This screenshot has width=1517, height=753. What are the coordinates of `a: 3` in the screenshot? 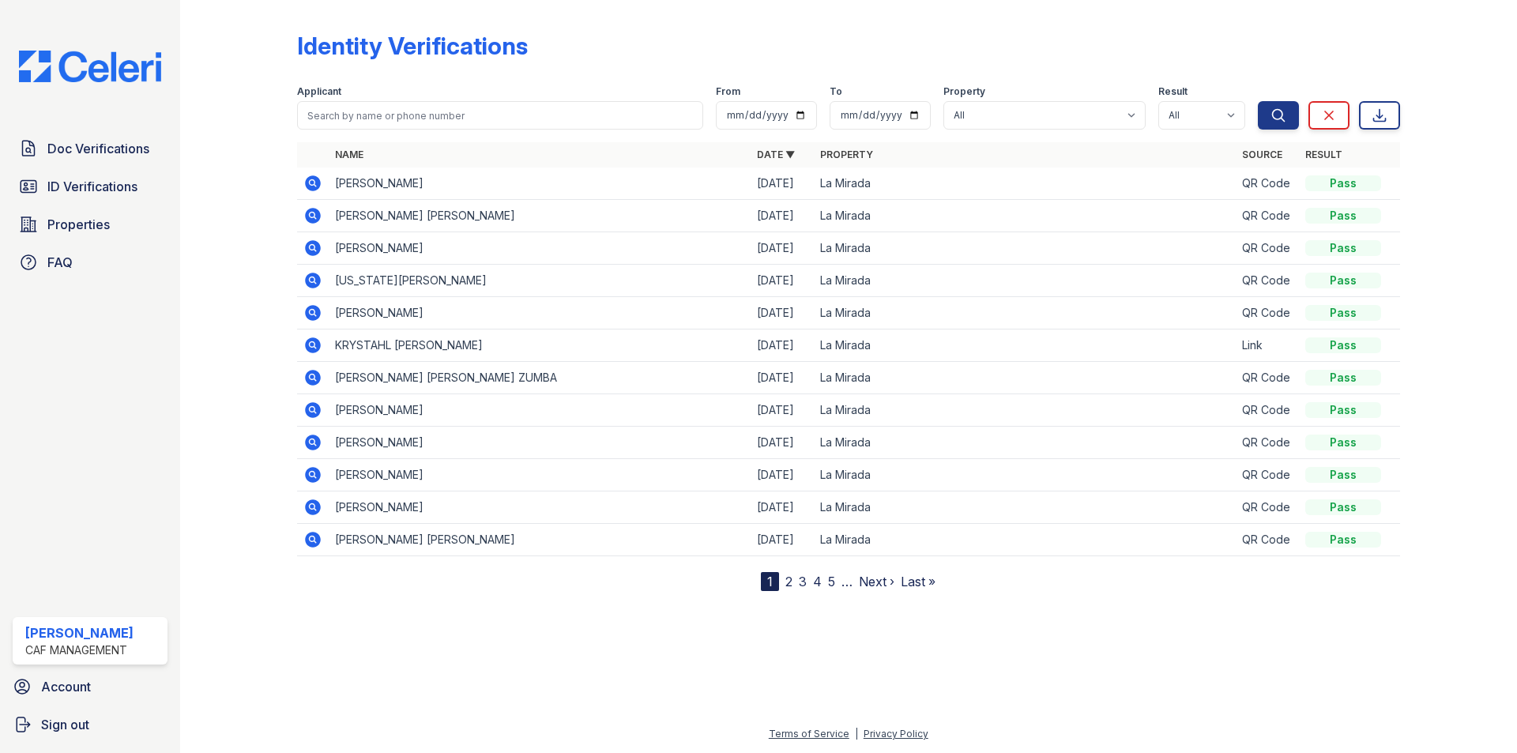 It's located at (803, 582).